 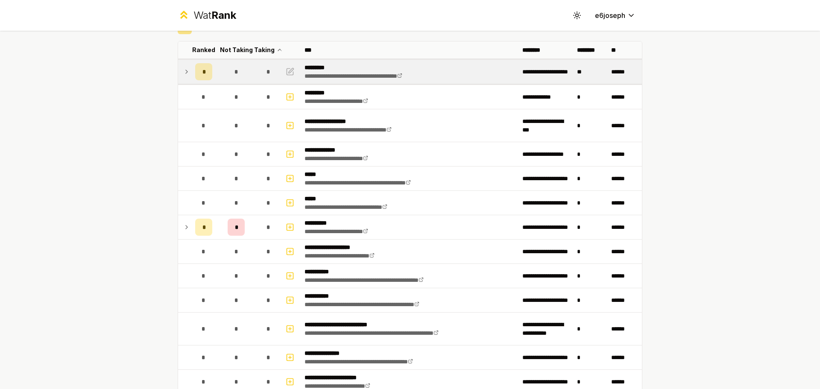 What do you see at coordinates (236, 50) in the screenshot?
I see `p: Not Taking` at bounding box center [236, 50].